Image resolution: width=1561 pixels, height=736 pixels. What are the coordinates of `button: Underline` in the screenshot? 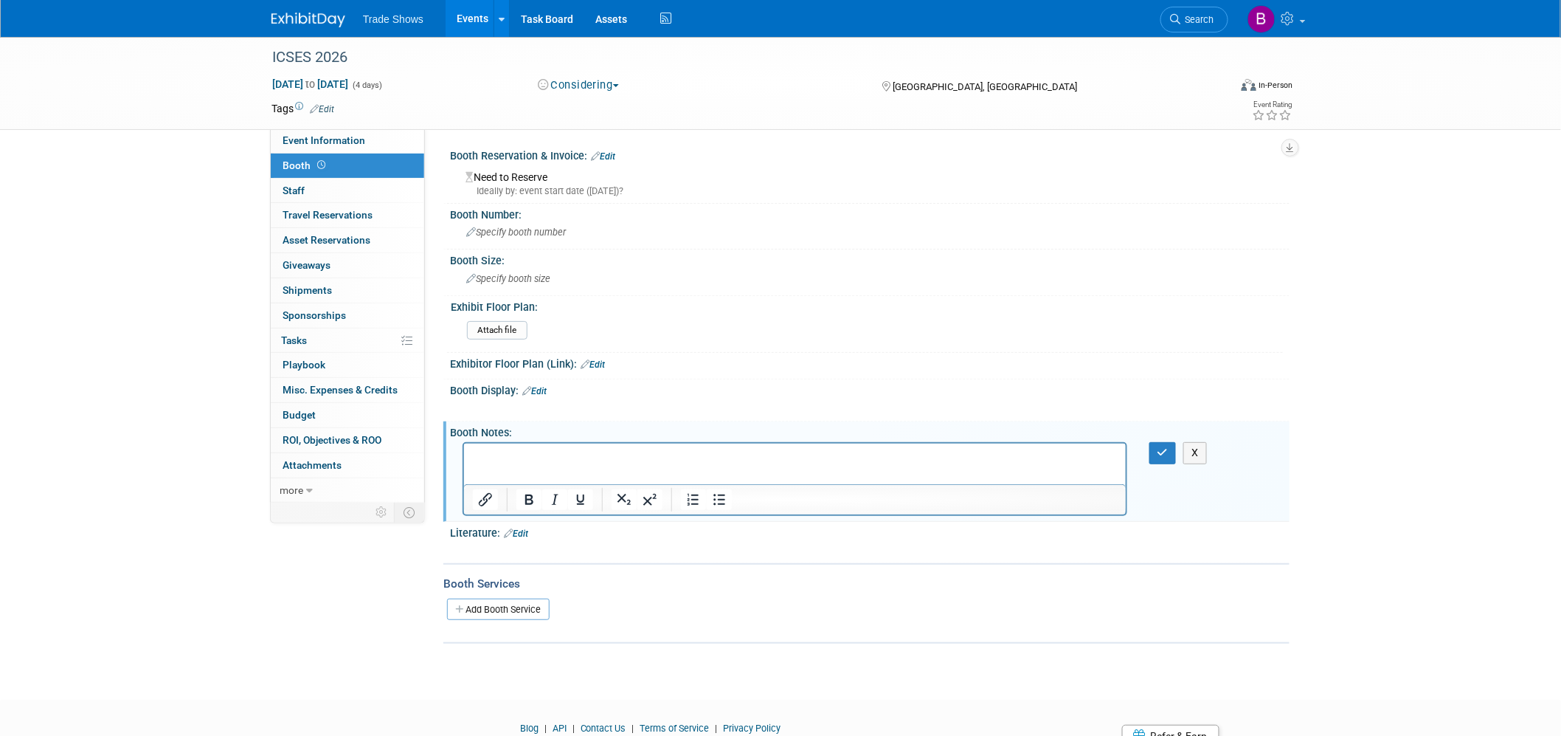 It's located at (581, 499).